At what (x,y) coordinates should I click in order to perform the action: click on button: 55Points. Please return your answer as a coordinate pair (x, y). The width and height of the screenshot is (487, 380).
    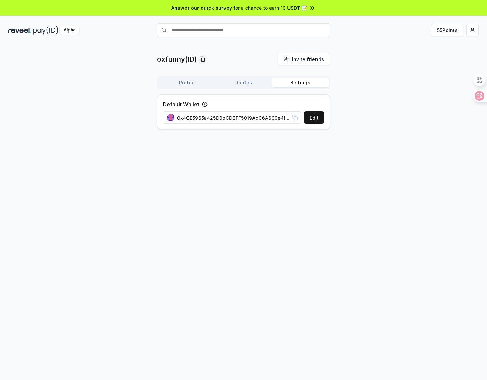
    Looking at the image, I should click on (447, 30).